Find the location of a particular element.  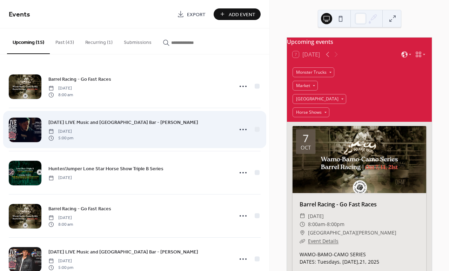

span: Add Event is located at coordinates (242, 14).